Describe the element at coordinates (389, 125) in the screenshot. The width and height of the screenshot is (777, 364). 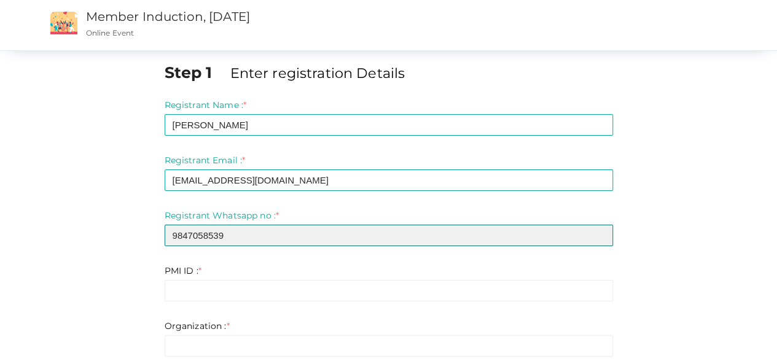
I see `input: Enter registrant name here.` at that location.